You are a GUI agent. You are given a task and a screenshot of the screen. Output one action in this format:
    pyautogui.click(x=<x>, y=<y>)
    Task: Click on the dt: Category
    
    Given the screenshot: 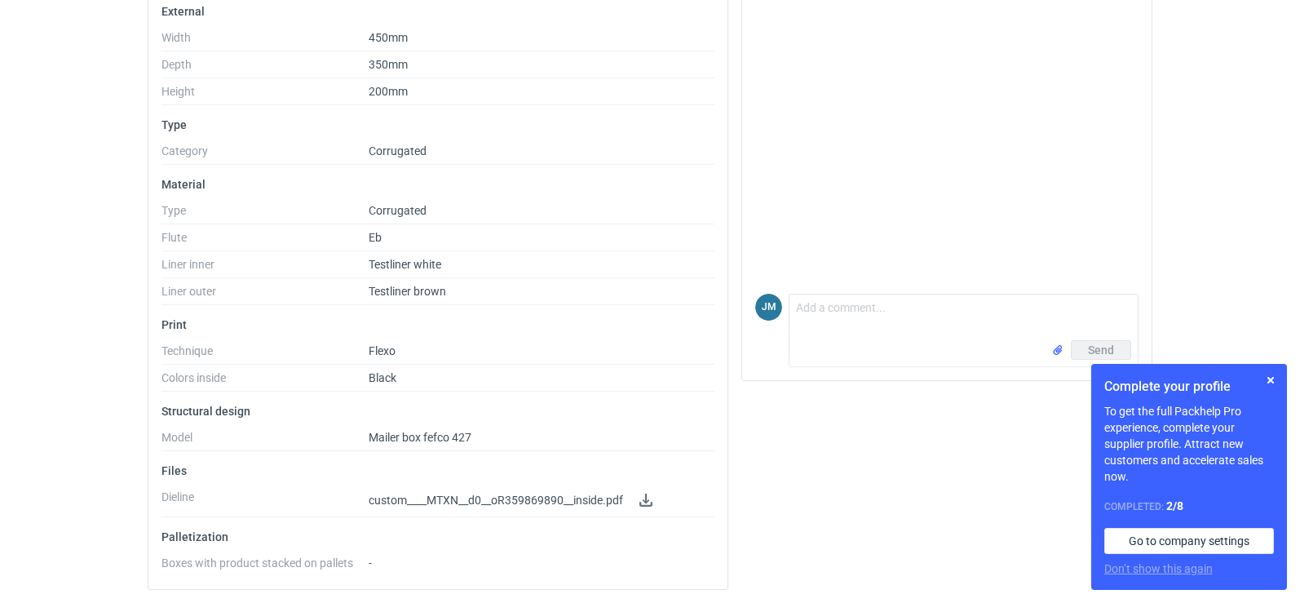 What is the action you would take?
    pyautogui.click(x=265, y=154)
    